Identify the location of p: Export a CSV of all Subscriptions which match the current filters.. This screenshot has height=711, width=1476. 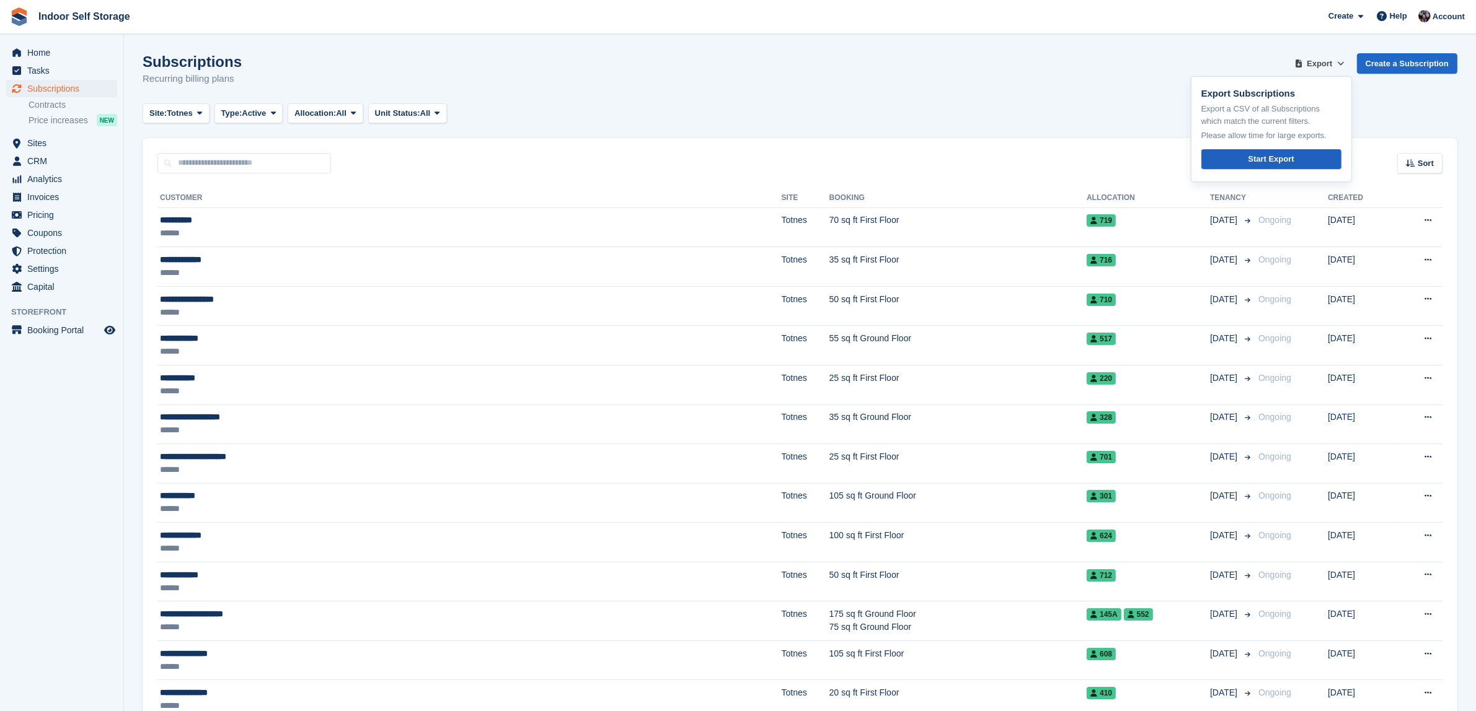
(1271, 115).